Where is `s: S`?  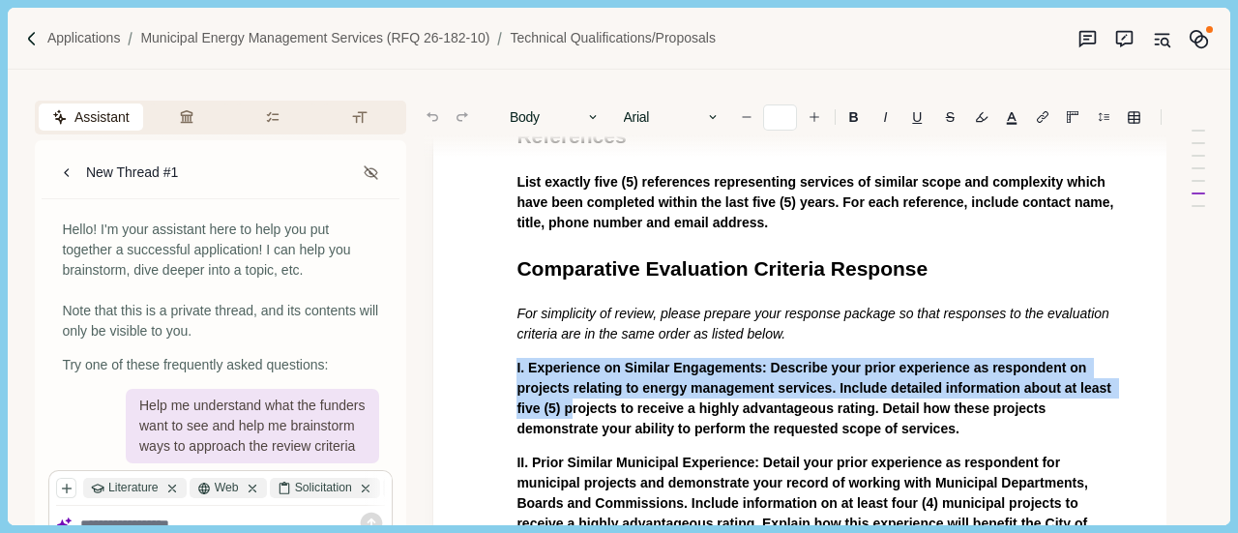 s: S is located at coordinates (950, 117).